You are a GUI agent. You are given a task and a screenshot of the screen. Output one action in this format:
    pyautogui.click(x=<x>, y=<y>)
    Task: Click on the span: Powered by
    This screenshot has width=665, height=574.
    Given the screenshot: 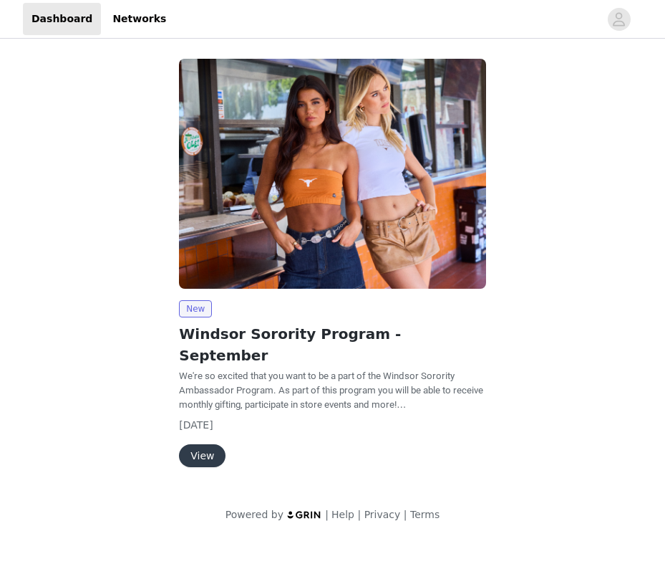 What is the action you would take?
    pyautogui.click(x=254, y=514)
    